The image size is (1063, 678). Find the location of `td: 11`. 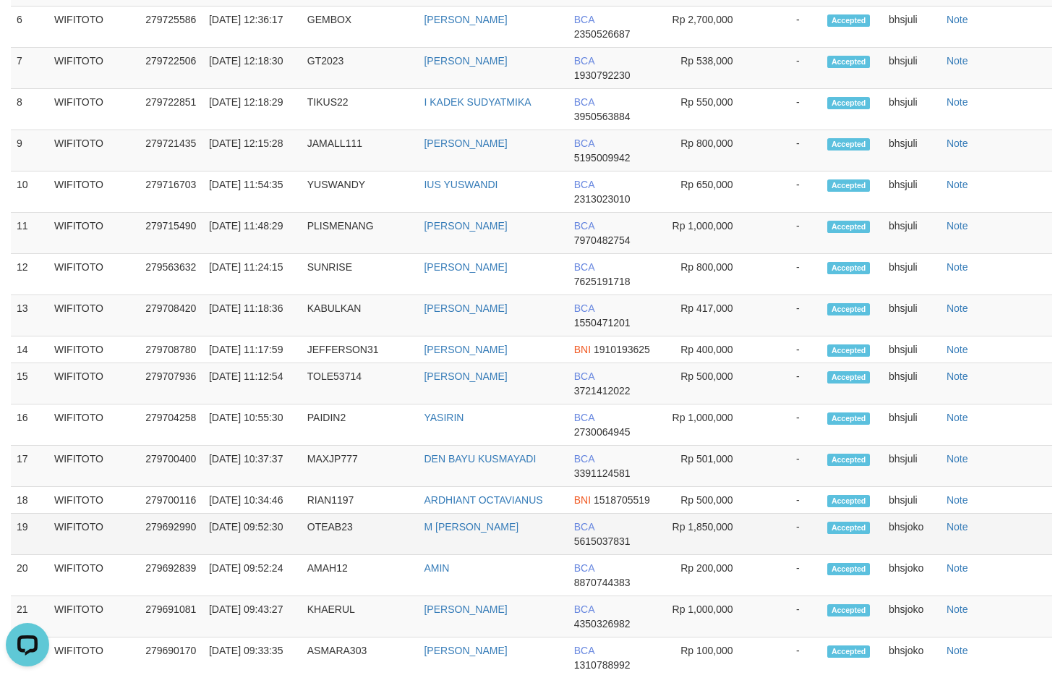

td: 11 is located at coordinates (30, 233).